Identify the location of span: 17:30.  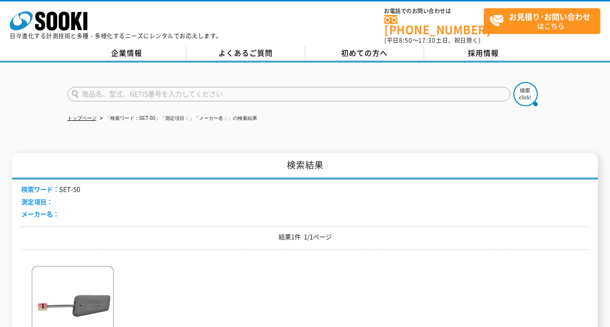
(427, 40).